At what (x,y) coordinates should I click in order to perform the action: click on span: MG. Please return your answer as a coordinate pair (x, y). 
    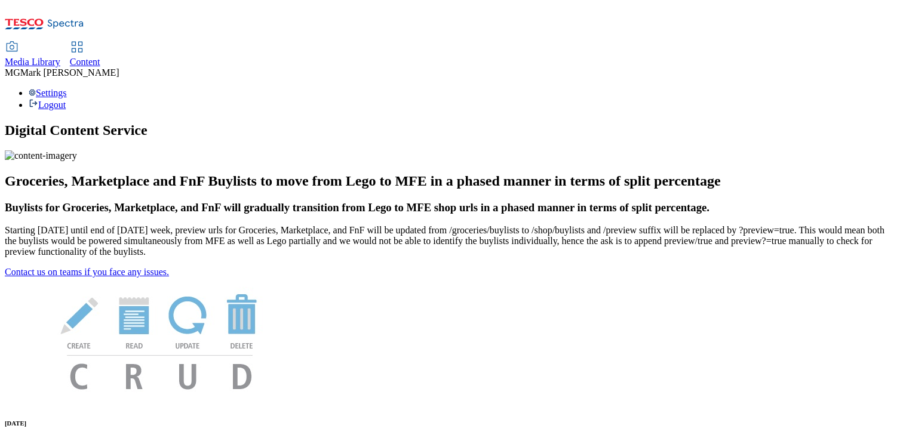
    Looking at the image, I should click on (13, 72).